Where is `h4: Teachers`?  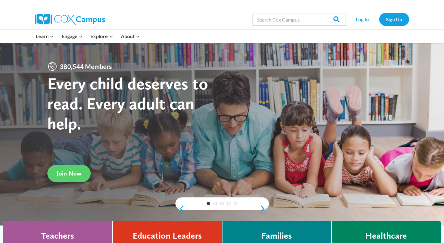 h4: Teachers is located at coordinates (58, 235).